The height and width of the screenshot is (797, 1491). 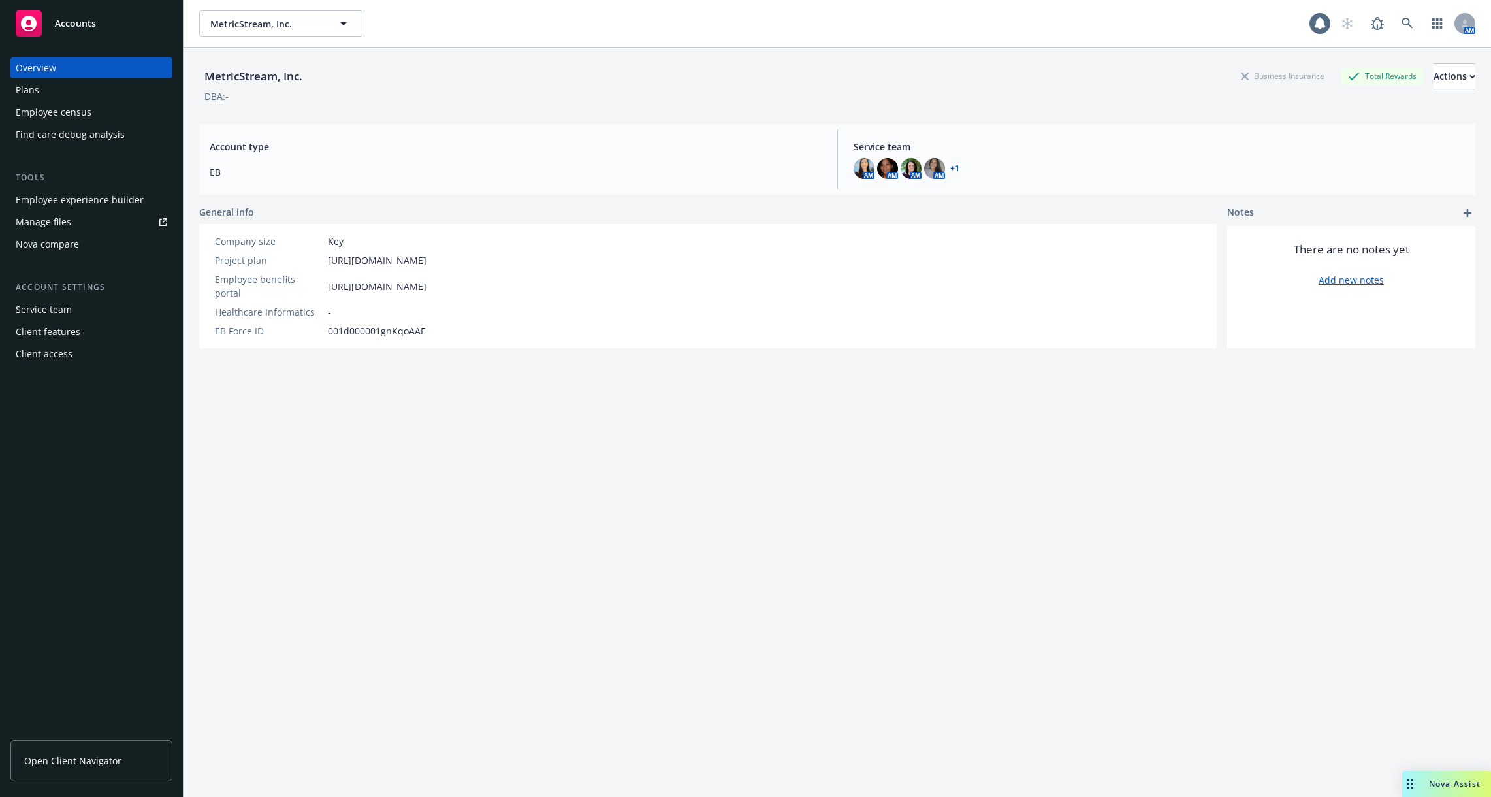 I want to click on span: Service team, so click(x=1159, y=146).